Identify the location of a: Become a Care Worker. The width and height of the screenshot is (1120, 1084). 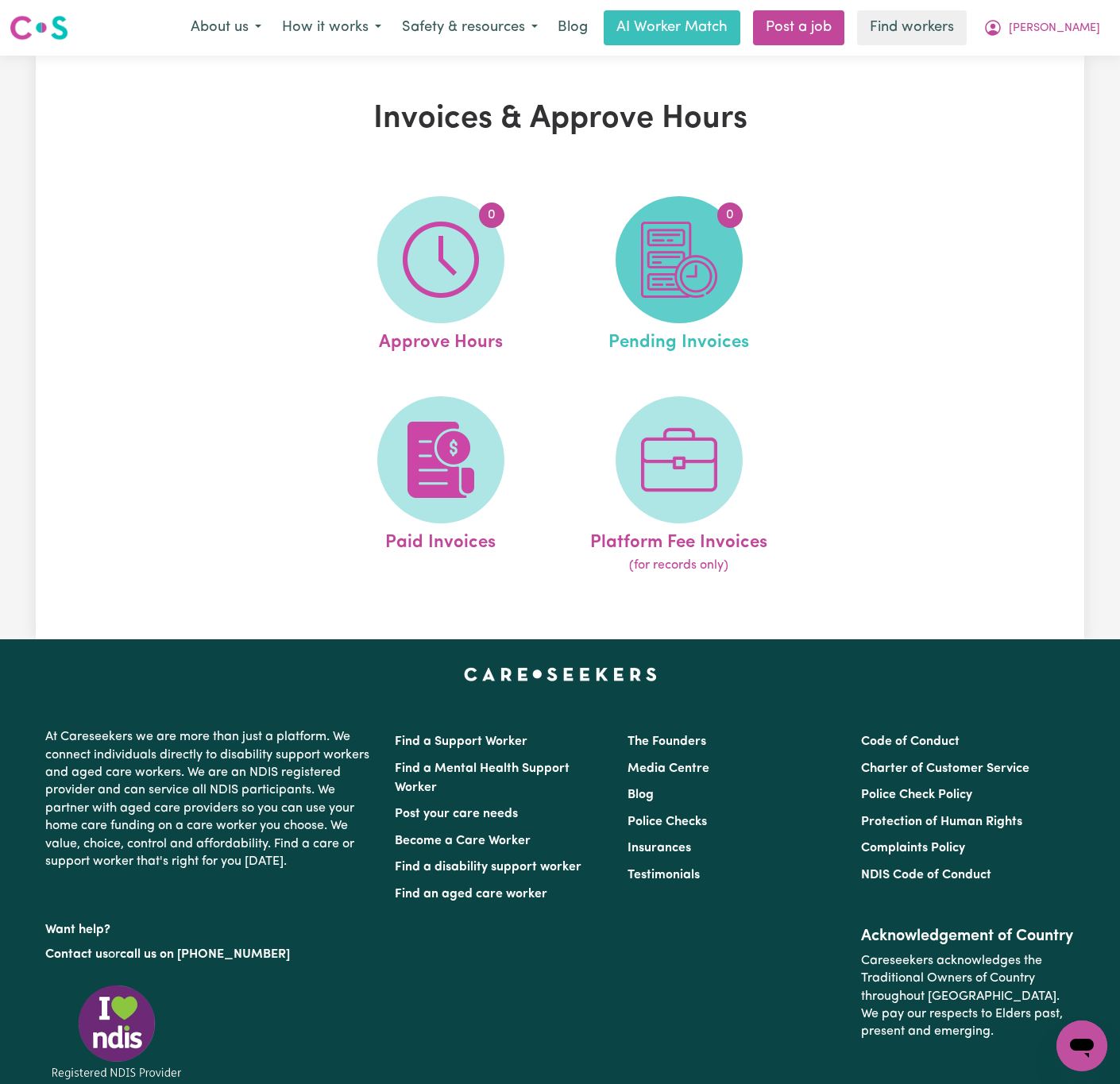
(462, 841).